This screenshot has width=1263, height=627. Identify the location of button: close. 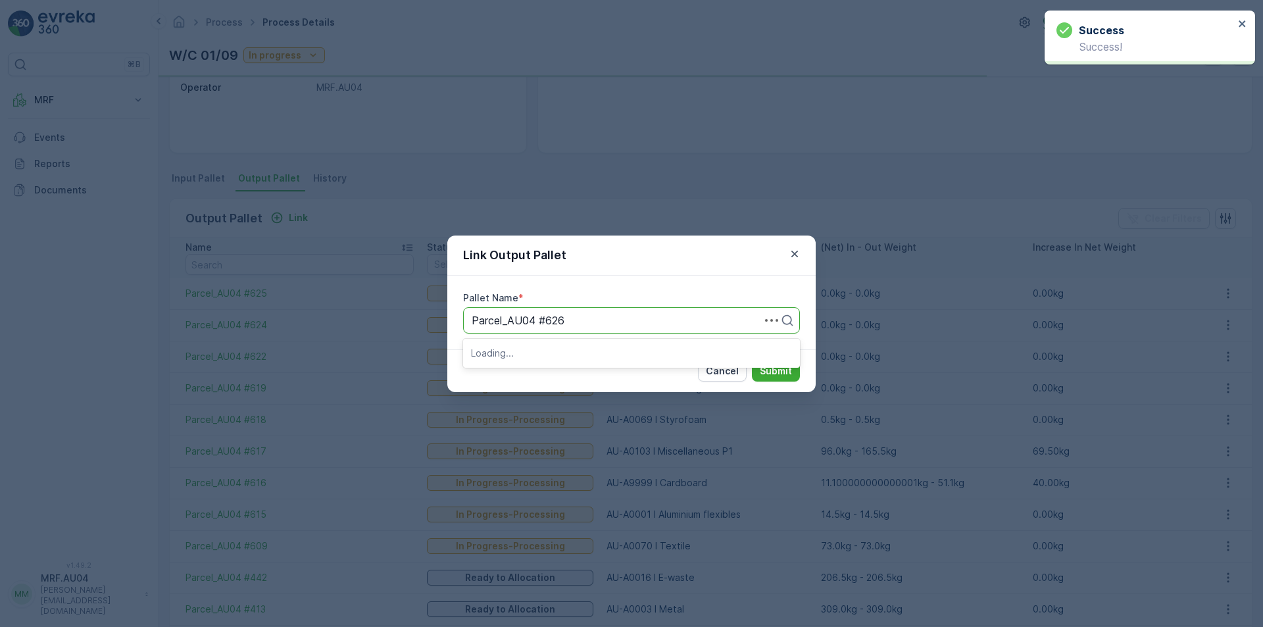
(1242, 24).